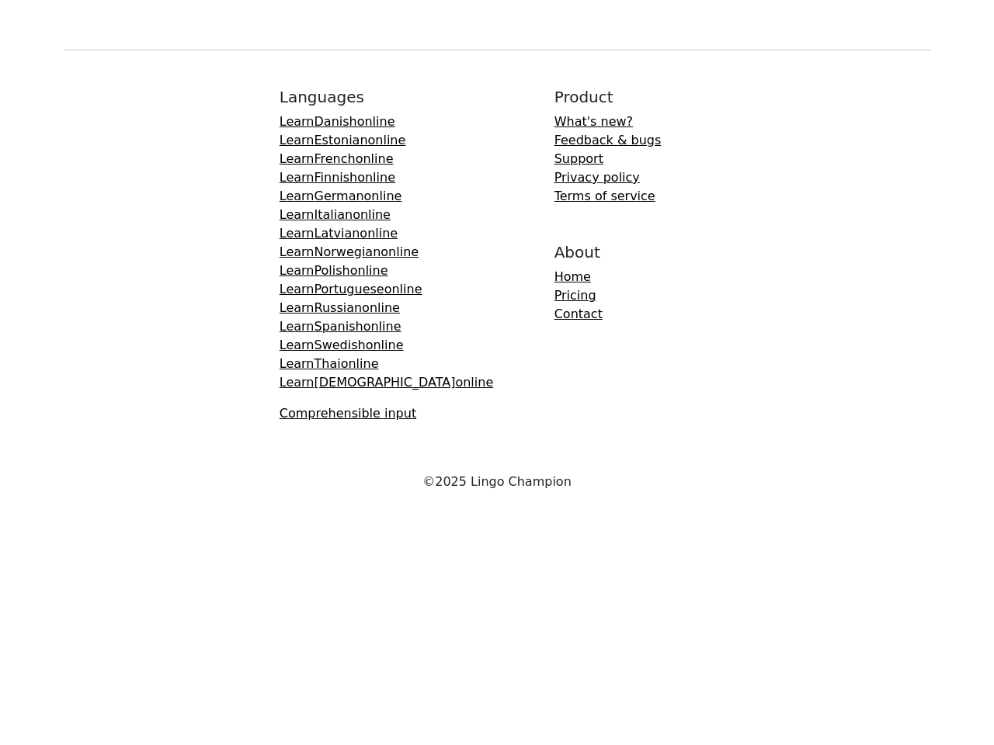  What do you see at coordinates (572, 276) in the screenshot?
I see `a: Home` at bounding box center [572, 276].